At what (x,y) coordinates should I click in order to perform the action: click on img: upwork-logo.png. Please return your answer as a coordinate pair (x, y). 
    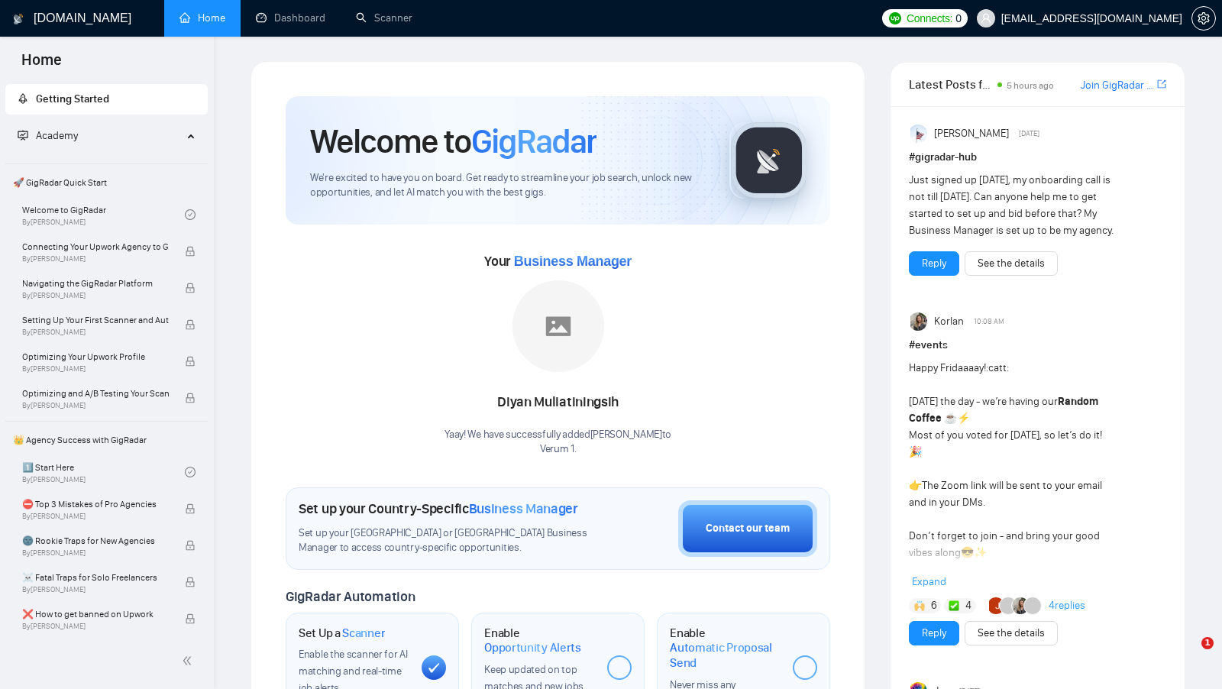
    Looking at the image, I should click on (895, 18).